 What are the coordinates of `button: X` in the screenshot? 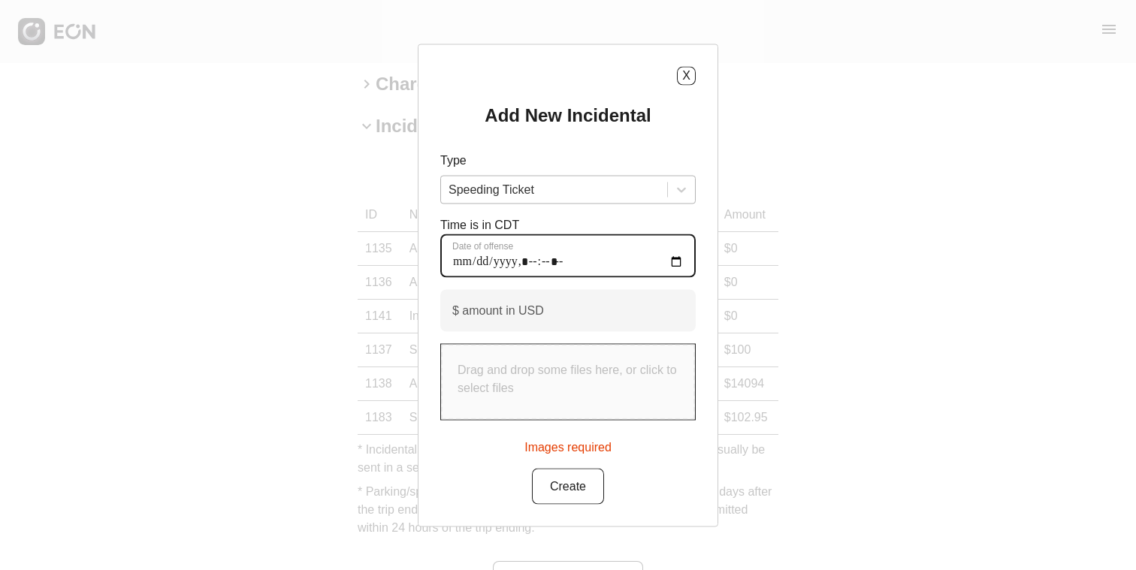 It's located at (686, 75).